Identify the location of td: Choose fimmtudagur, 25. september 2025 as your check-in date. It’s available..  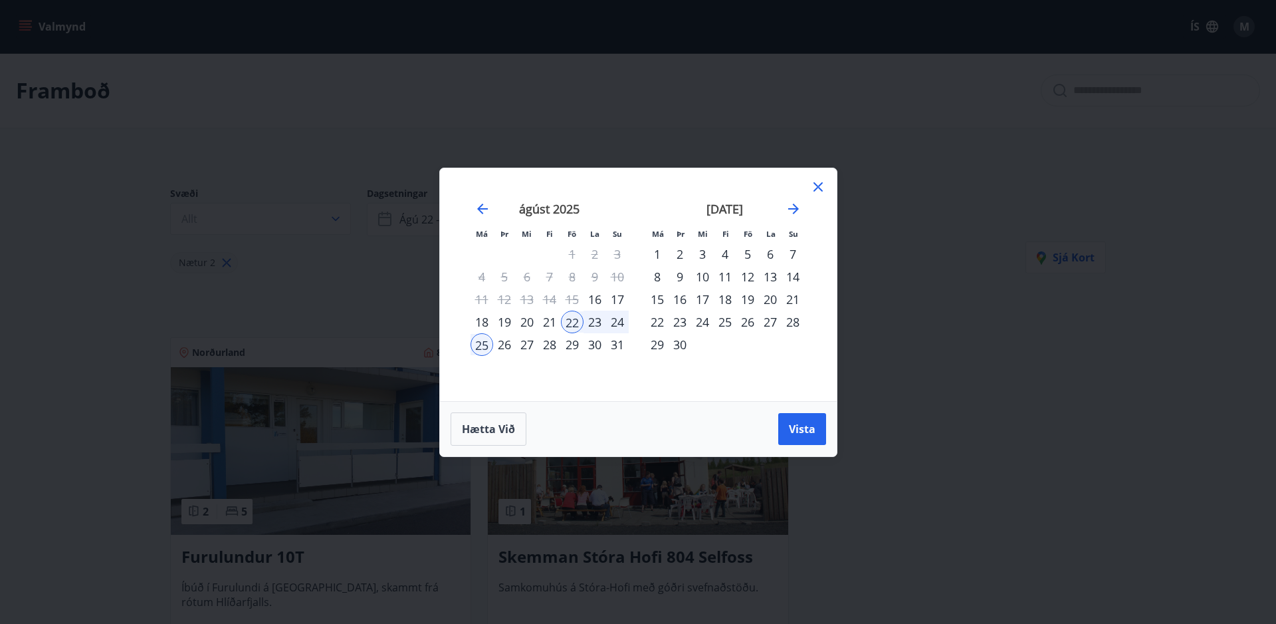
(725, 322).